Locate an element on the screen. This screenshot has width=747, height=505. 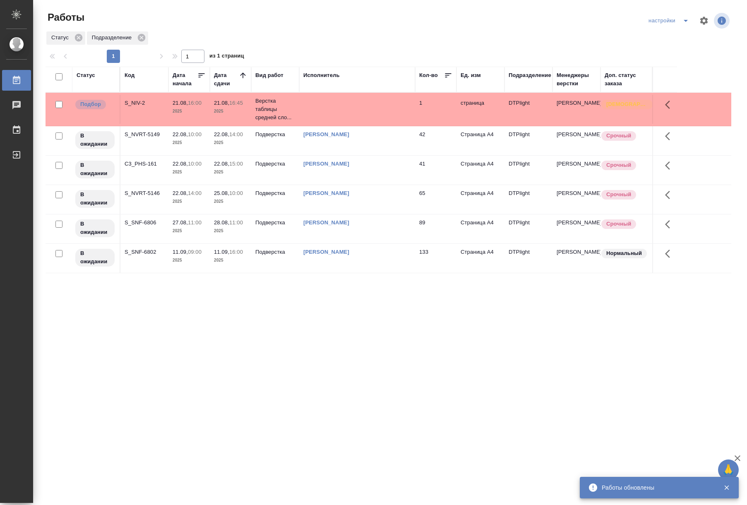
td: 1 is located at coordinates (436, 109).